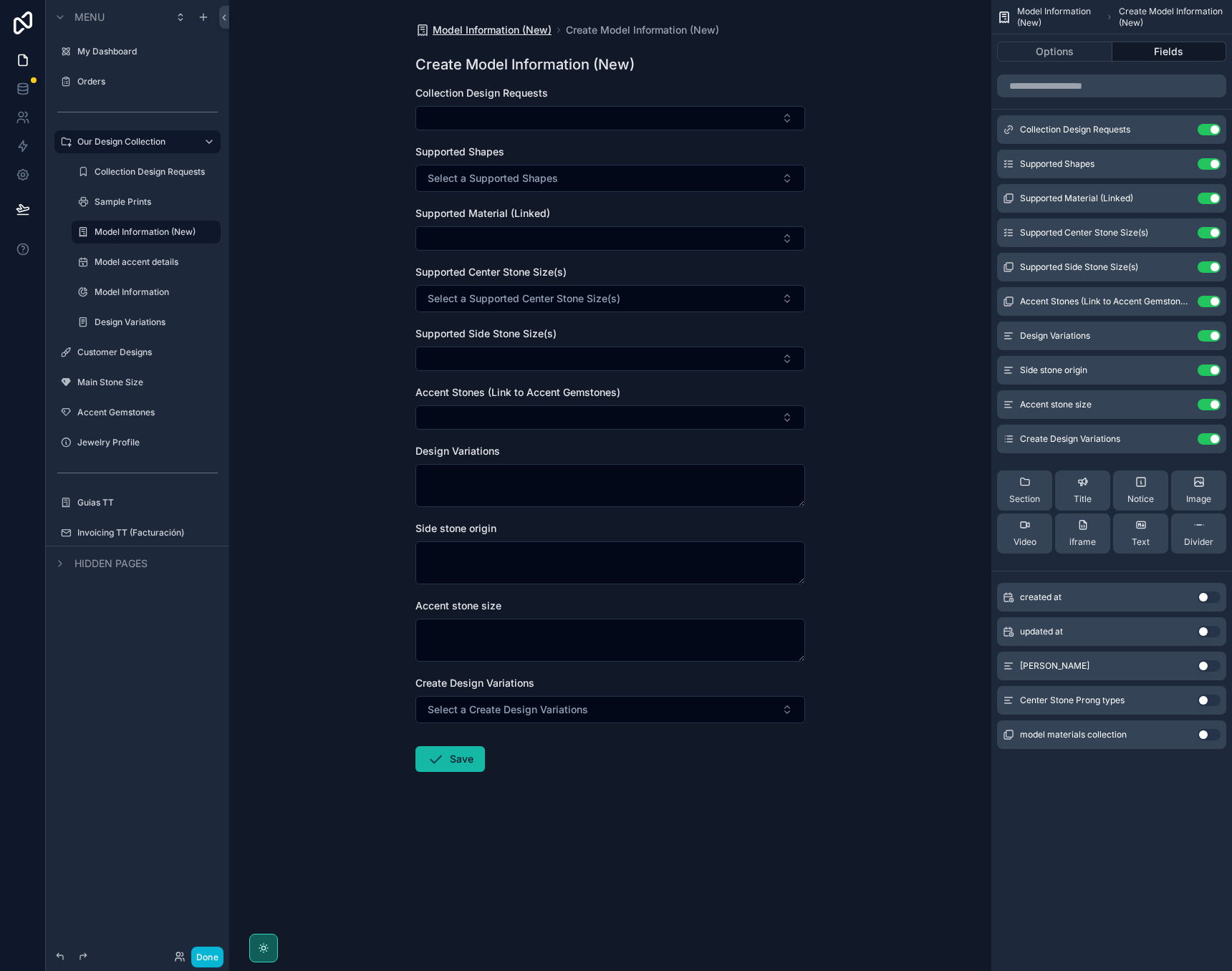  Describe the element at coordinates (156, 172) in the screenshot. I see `a: Collection Design Requests` at that location.